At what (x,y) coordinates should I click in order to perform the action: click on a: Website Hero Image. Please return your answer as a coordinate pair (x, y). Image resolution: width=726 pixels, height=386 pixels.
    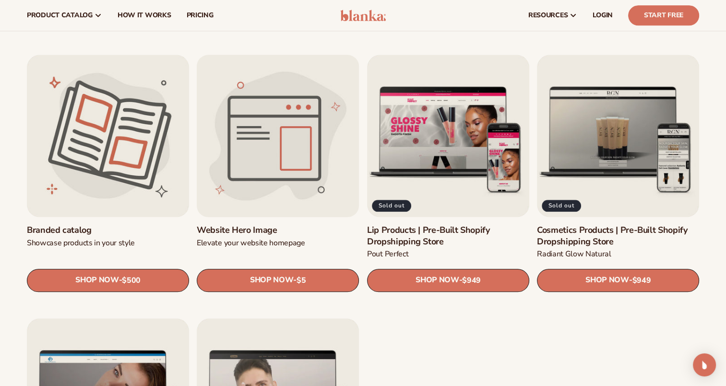
    Looking at the image, I should click on (278, 230).